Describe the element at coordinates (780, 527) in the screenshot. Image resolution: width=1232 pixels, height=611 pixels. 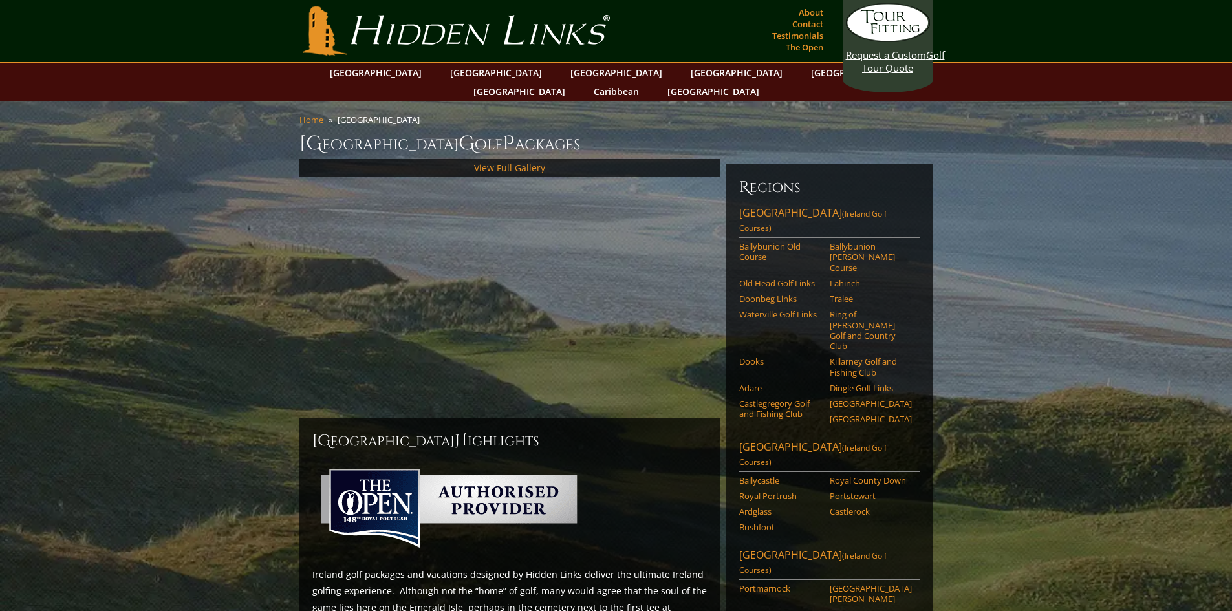
I see `a: Bushfoot` at that location.